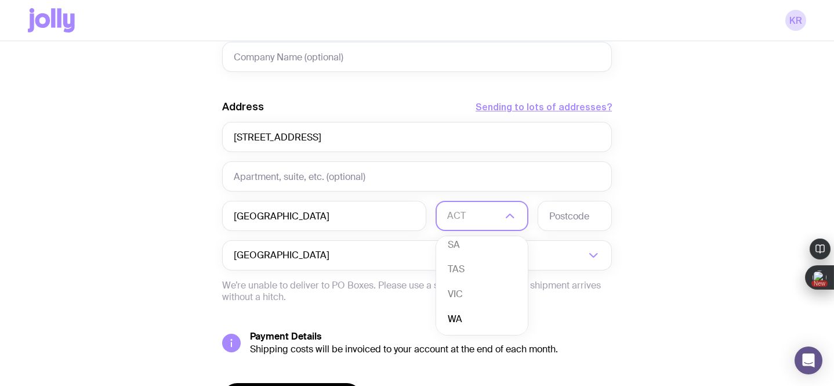  What do you see at coordinates (482, 319) in the screenshot?
I see `li: WA` at bounding box center [482, 319].